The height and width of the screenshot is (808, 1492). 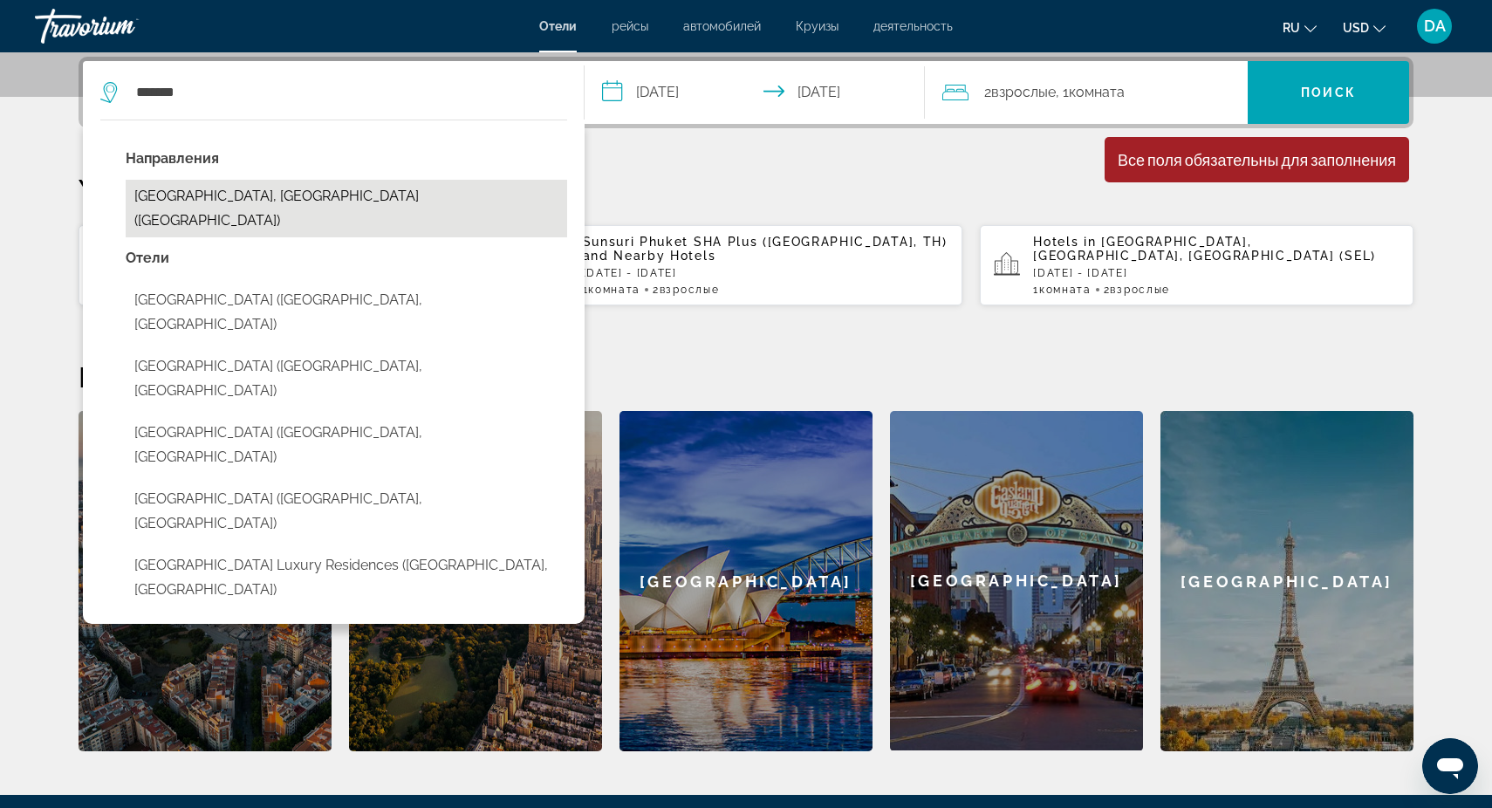 What do you see at coordinates (1089, 92) in the screenshot?
I see `span: , 1` at bounding box center [1089, 92].